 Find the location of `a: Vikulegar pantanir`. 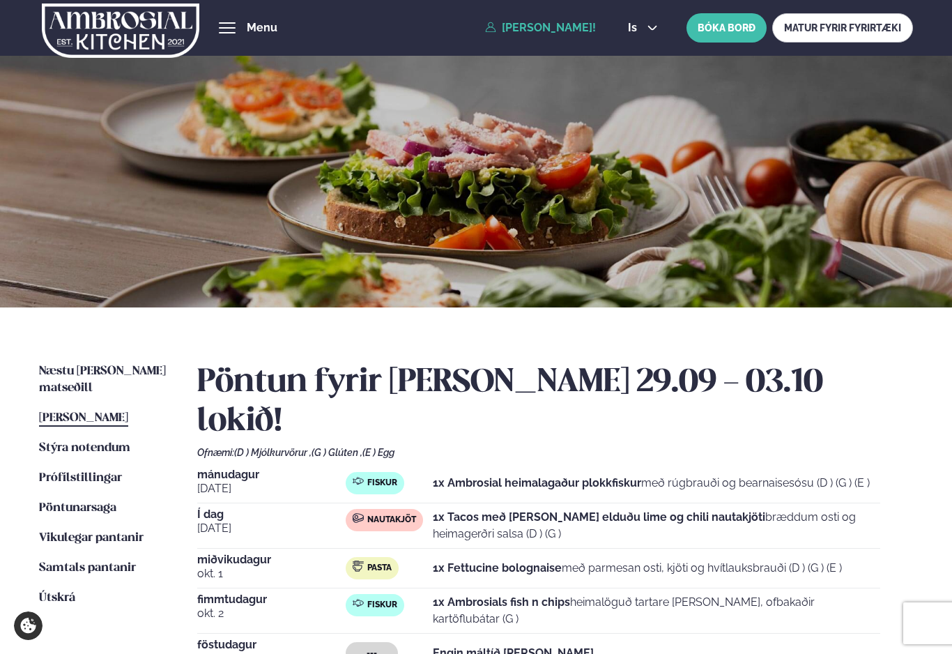

a: Vikulegar pantanir is located at coordinates (91, 538).